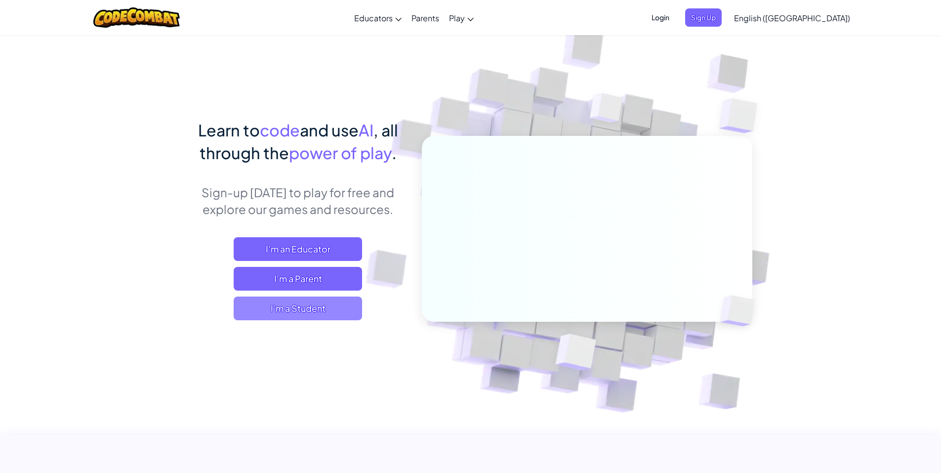 This screenshot has height=473, width=941. I want to click on span: Sign Up, so click(704, 17).